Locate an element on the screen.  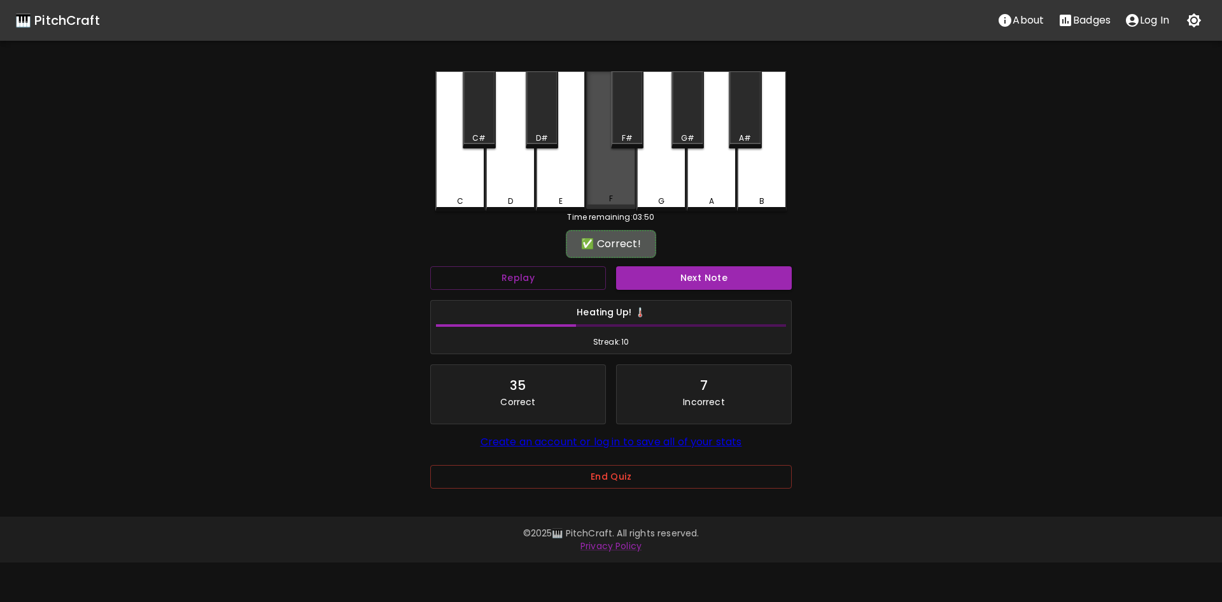
div: 7 is located at coordinates (704, 385).